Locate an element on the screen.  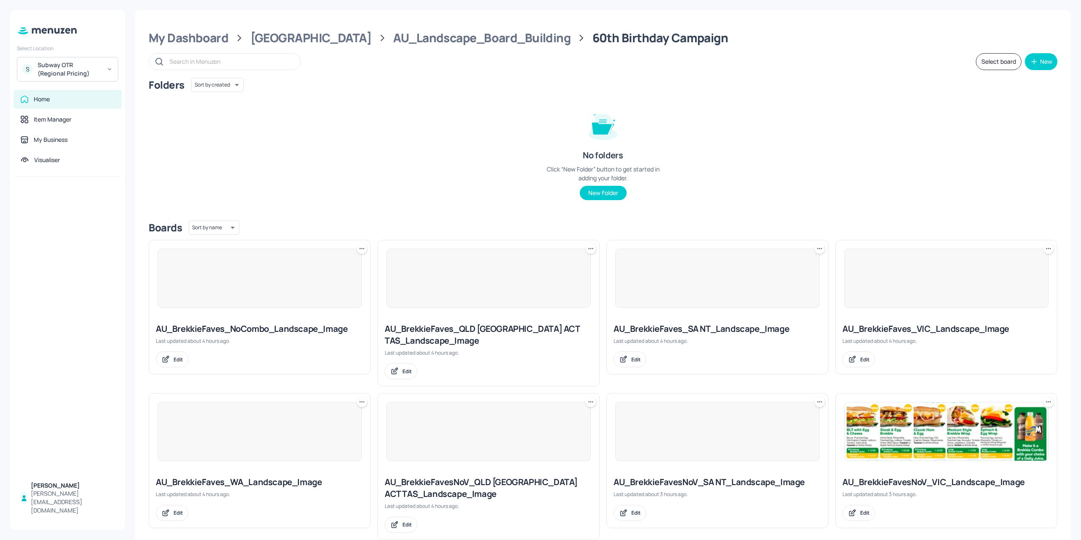
button: New is located at coordinates (1041, 62).